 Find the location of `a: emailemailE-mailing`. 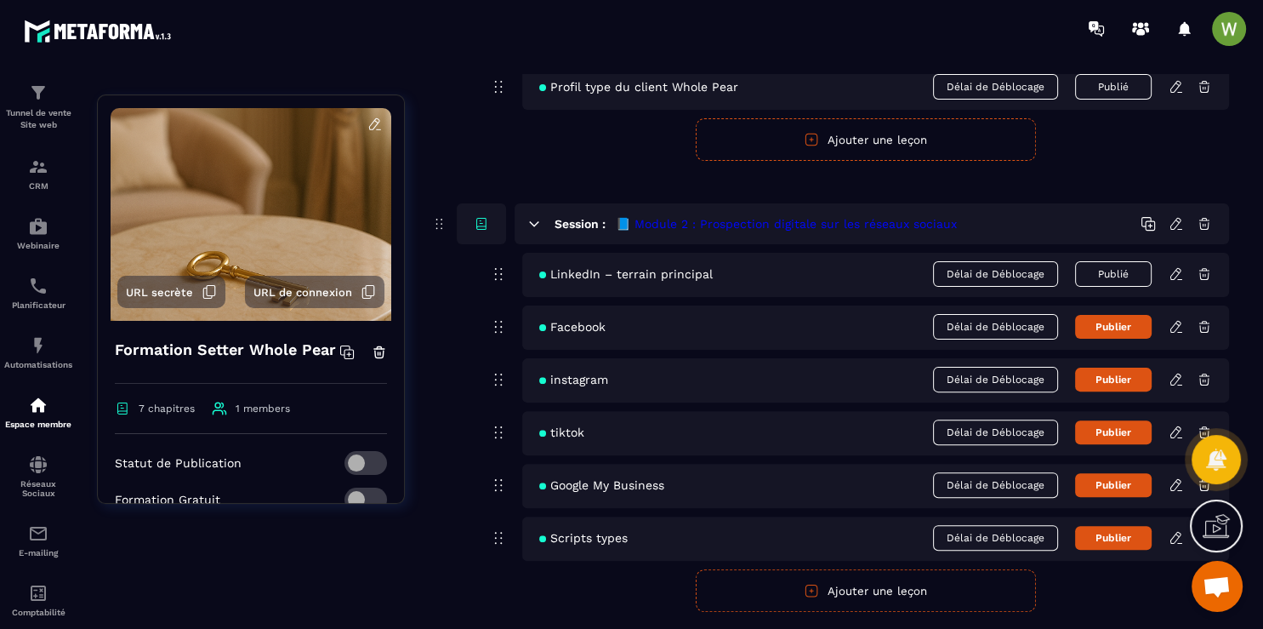

a: emailemailE-mailing is located at coordinates (38, 540).